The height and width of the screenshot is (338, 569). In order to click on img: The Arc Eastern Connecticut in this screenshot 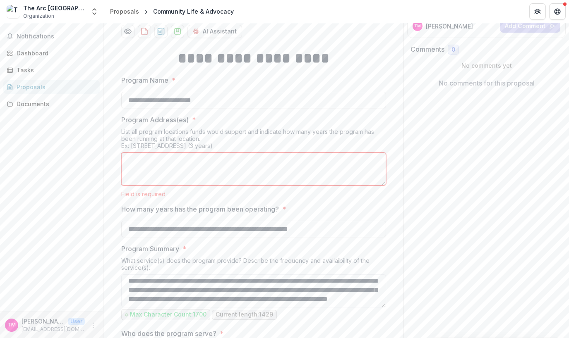, I will do `click(13, 12)`.